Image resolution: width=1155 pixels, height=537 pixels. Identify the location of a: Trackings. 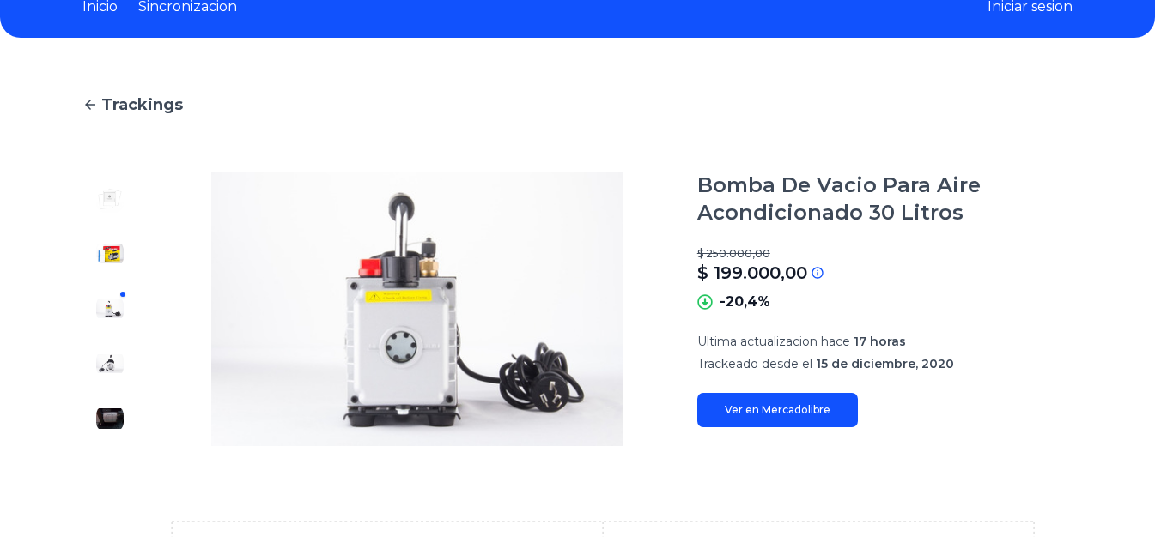
(577, 105).